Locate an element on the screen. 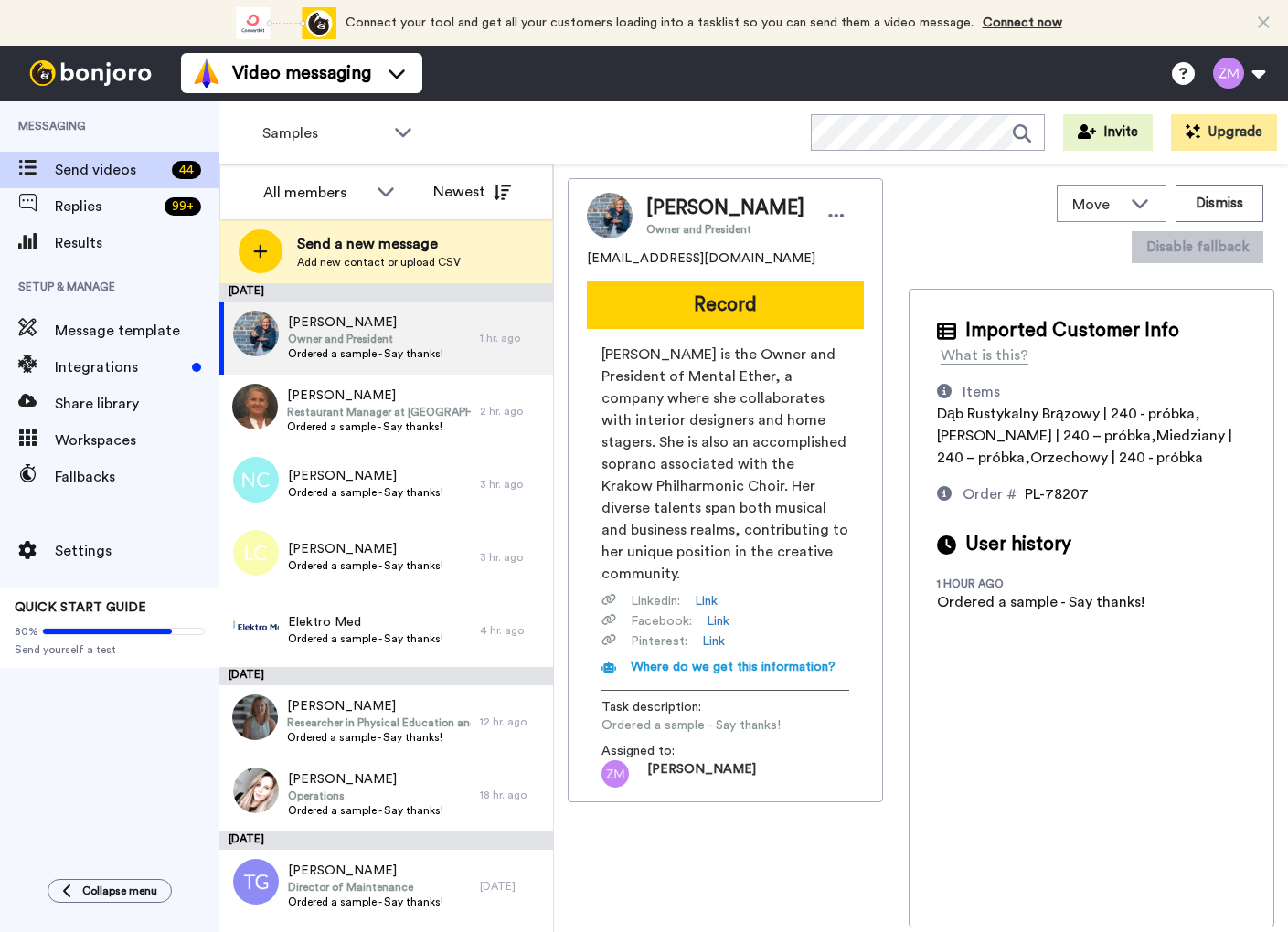  span: Settings is located at coordinates (137, 551).